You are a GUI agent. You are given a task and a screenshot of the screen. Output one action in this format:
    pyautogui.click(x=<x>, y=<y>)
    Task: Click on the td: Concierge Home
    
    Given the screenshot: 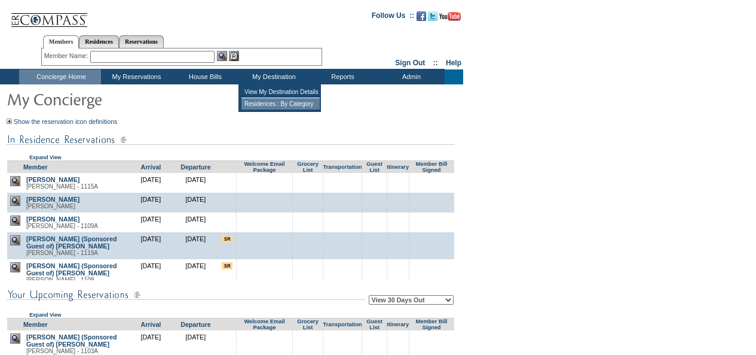 What is the action you would take?
    pyautogui.click(x=60, y=77)
    